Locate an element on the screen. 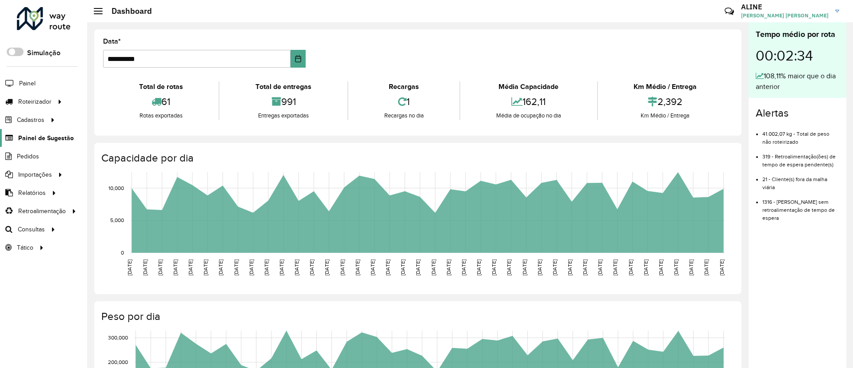 Image resolution: width=853 pixels, height=368 pixels. div: Recargas no dia is located at coordinates (404, 116).